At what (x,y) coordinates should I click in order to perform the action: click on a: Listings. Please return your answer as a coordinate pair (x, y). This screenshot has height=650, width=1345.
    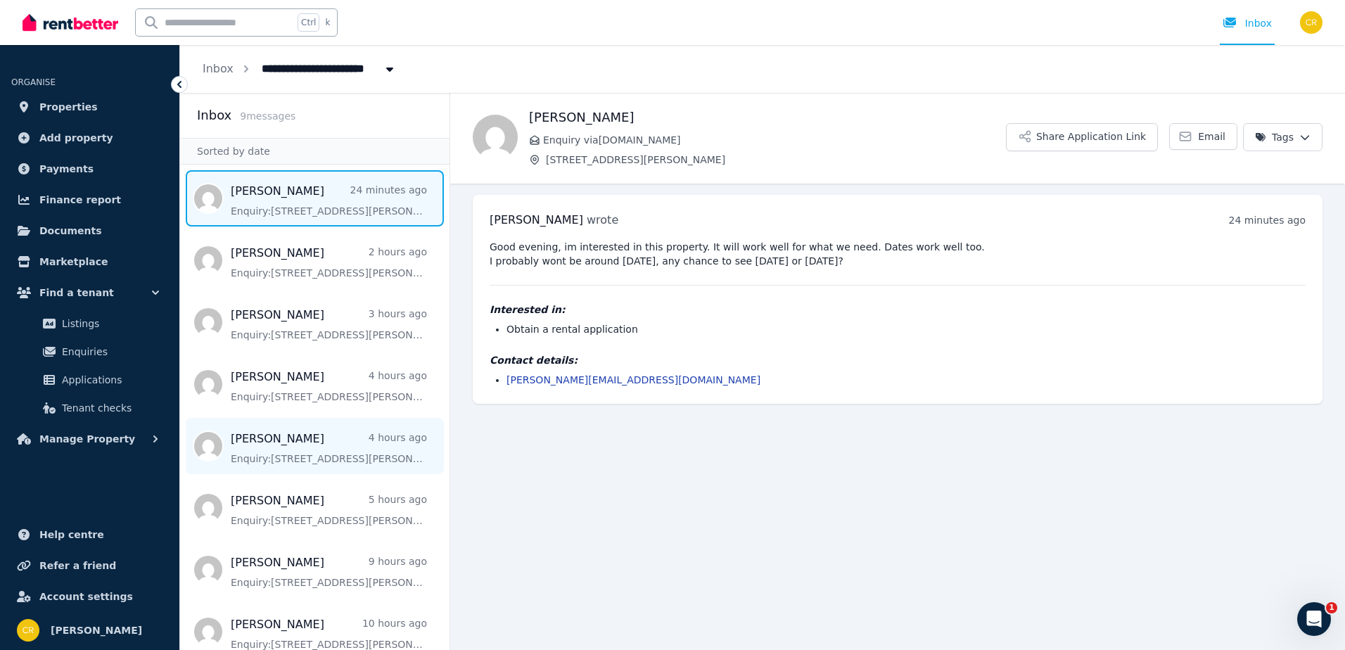
    Looking at the image, I should click on (89, 324).